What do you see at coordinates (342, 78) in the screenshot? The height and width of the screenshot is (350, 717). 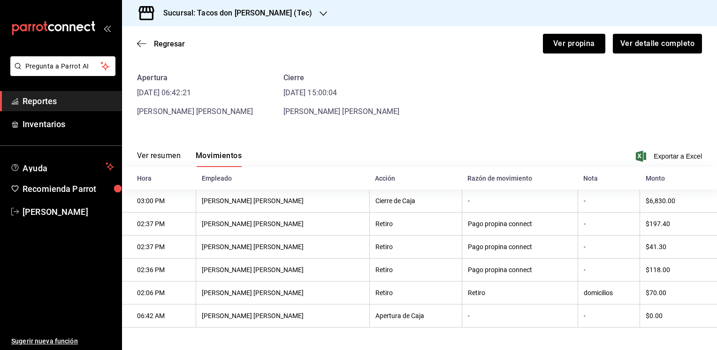 I see `div: Cierre` at bounding box center [342, 78].